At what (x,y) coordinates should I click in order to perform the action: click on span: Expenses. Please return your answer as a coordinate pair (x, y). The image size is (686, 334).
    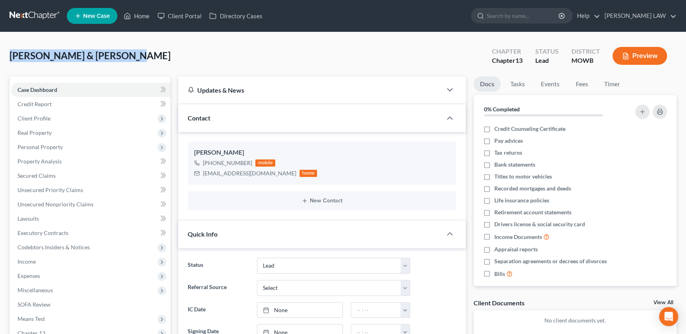
    Looking at the image, I should click on (29, 276).